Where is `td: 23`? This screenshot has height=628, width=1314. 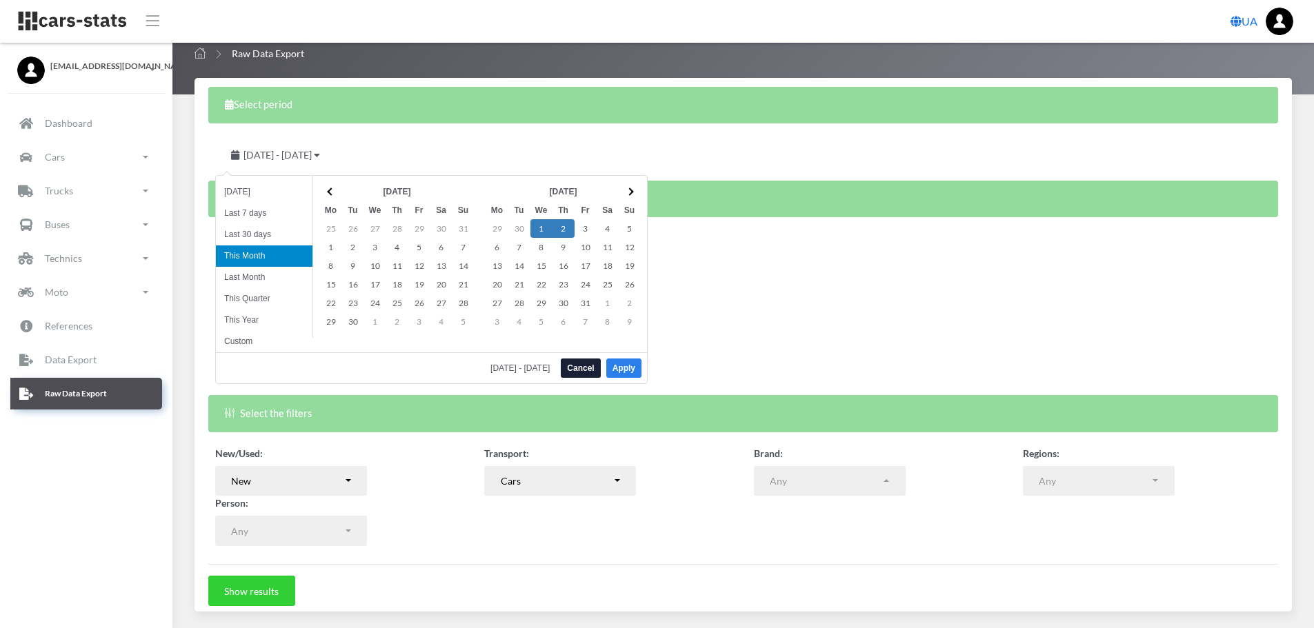 td: 23 is located at coordinates (564, 284).